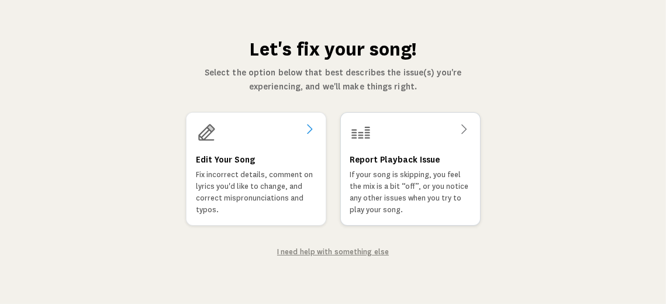 Image resolution: width=666 pixels, height=304 pixels. I want to click on p: Fix incorrect details, comment on lyrics you'd like to change, and correct mispronunciations and ..., so click(256, 192).